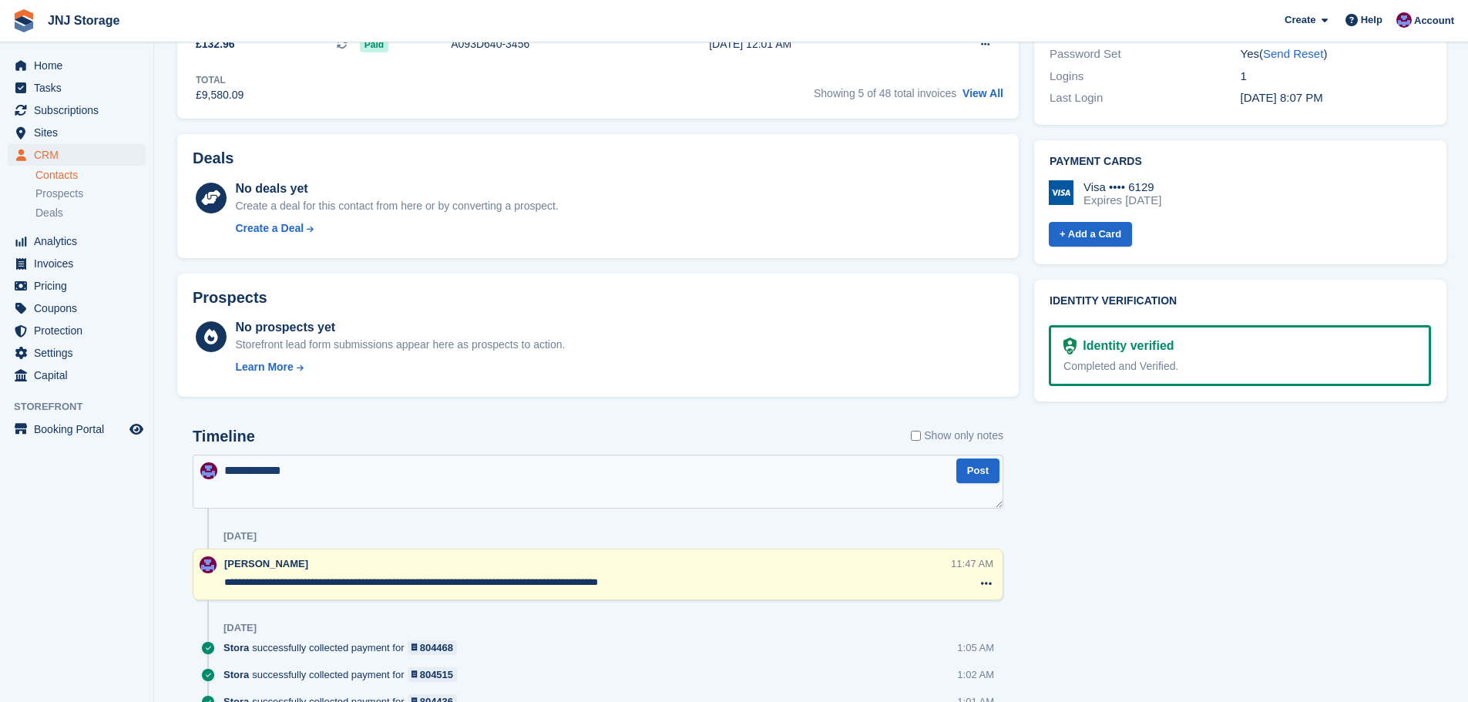  Describe the element at coordinates (400, 344) in the screenshot. I see `div: Storefront lead form submissions appear here as prospects to action.` at that location.